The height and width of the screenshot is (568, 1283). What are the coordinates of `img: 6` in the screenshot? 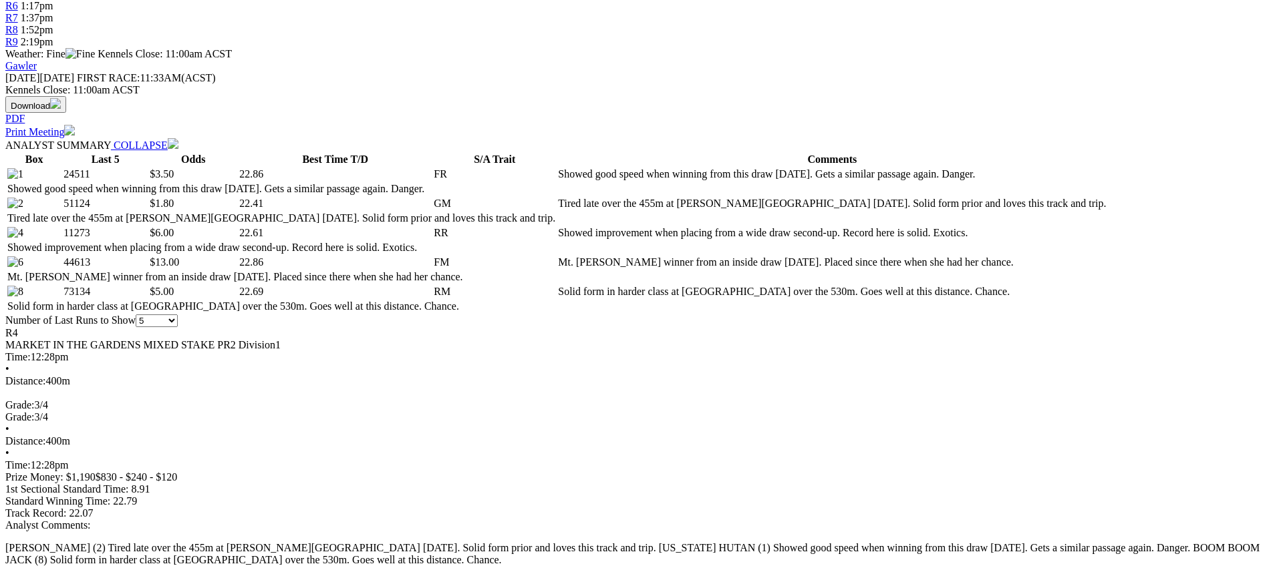 It's located at (15, 263).